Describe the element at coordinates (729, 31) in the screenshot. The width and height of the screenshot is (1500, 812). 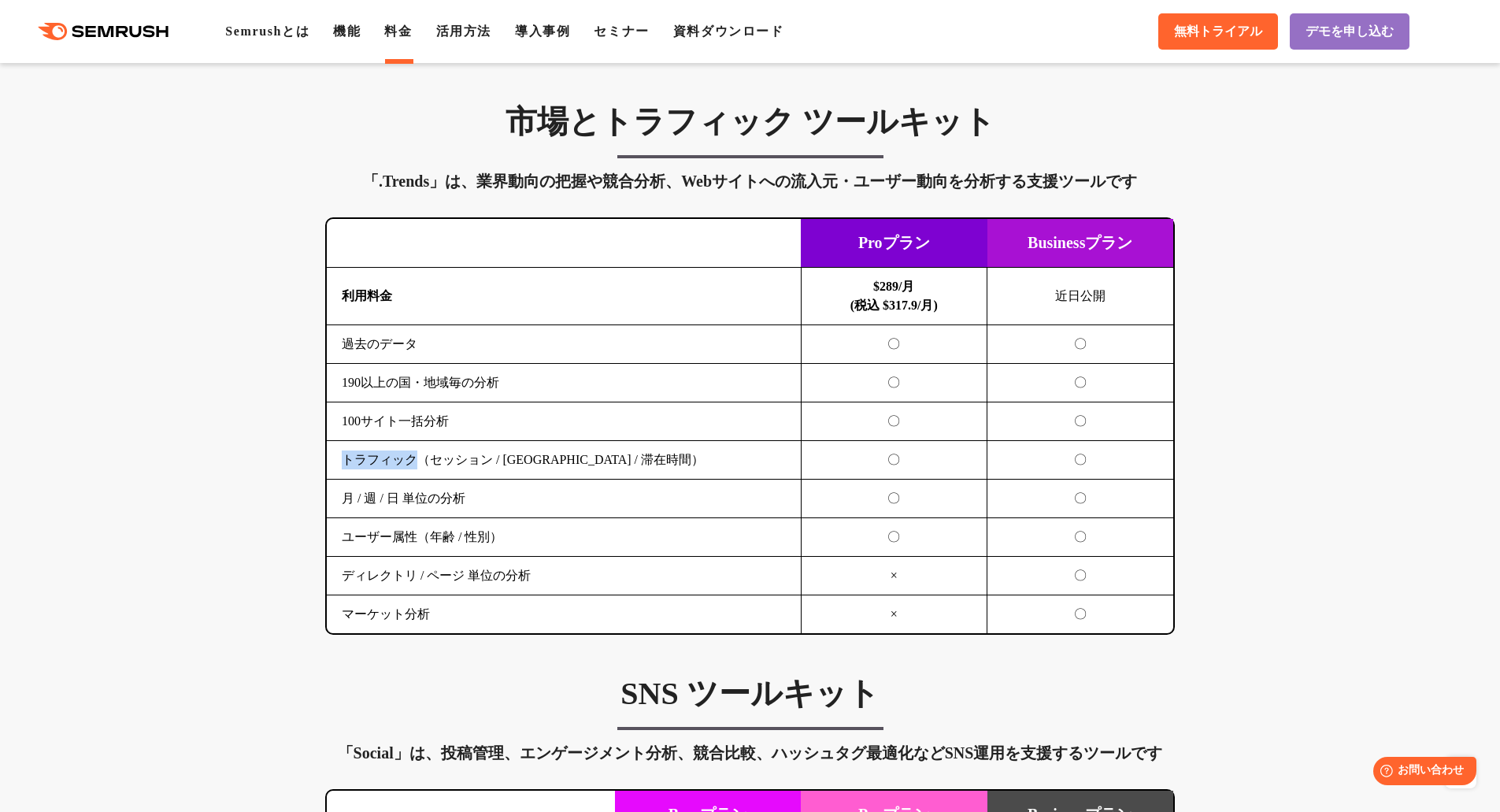
I see `a: 資料ダウンロード` at that location.